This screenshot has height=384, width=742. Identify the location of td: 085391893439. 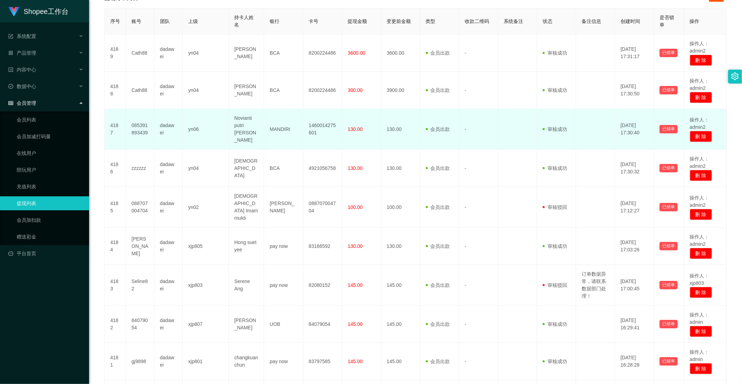
(140, 129).